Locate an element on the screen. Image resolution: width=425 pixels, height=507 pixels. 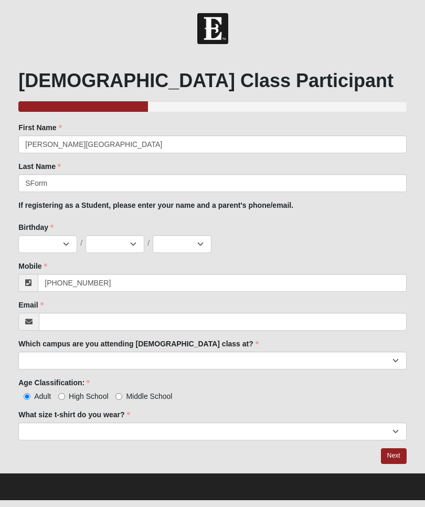
a: Next is located at coordinates (394, 455).